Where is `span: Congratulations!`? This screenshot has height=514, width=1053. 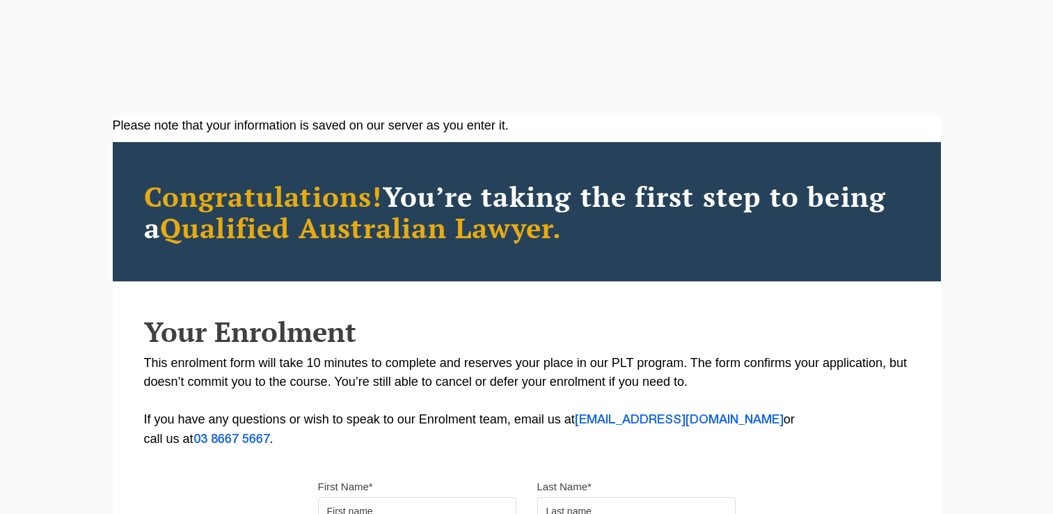
span: Congratulations! is located at coordinates (263, 196).